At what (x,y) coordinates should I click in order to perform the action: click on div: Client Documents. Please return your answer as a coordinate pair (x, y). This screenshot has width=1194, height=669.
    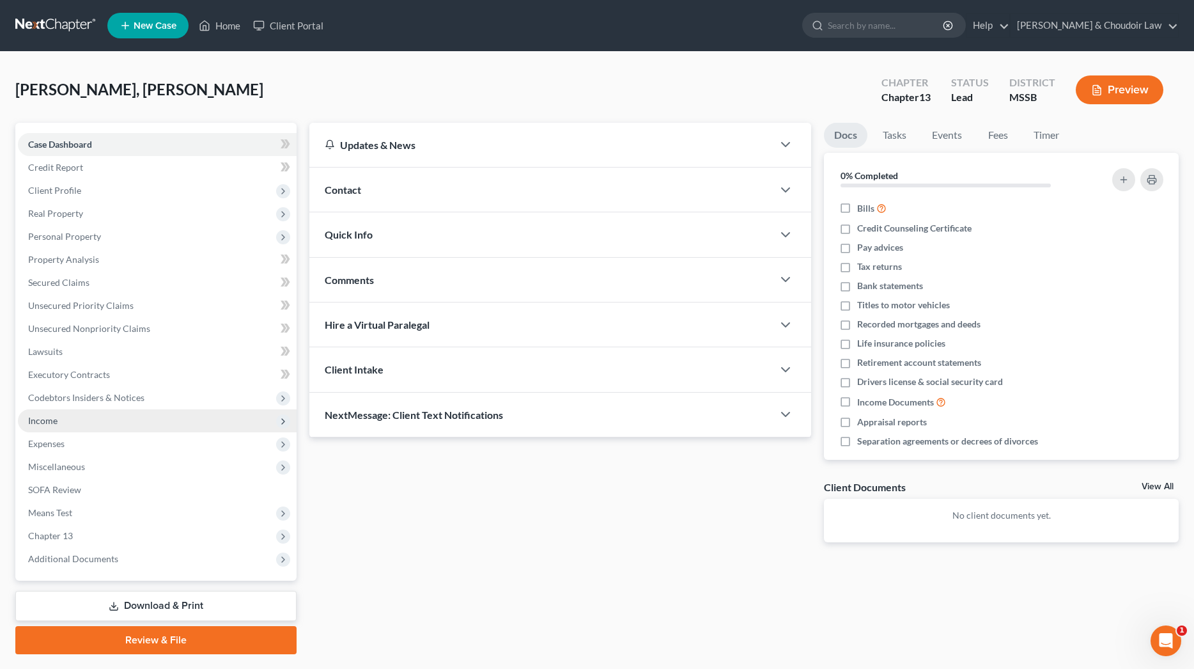
    Looking at the image, I should click on (865, 486).